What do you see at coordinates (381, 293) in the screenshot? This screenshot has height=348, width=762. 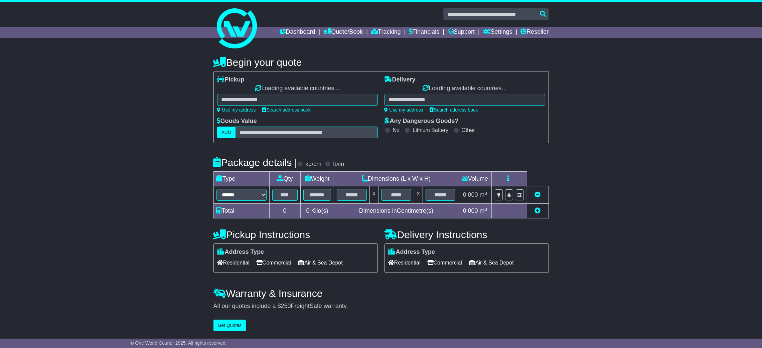 I see `h4: Warranty & Insurance` at bounding box center [381, 293].